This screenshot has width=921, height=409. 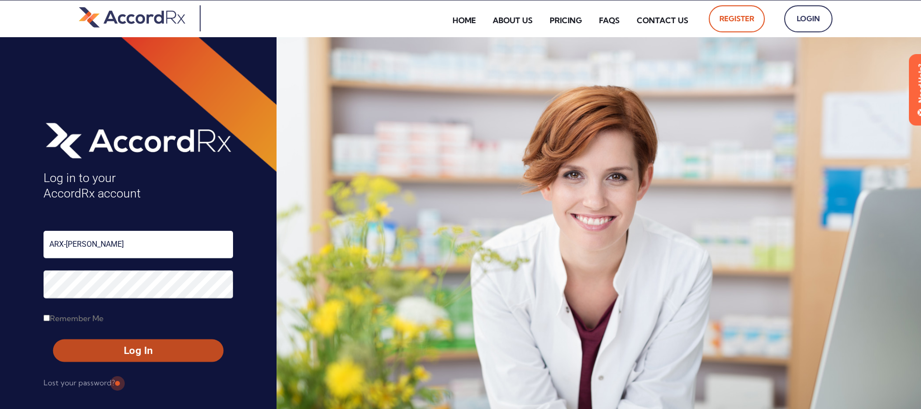 What do you see at coordinates (565, 20) in the screenshot?
I see `a: Pricing` at bounding box center [565, 20].